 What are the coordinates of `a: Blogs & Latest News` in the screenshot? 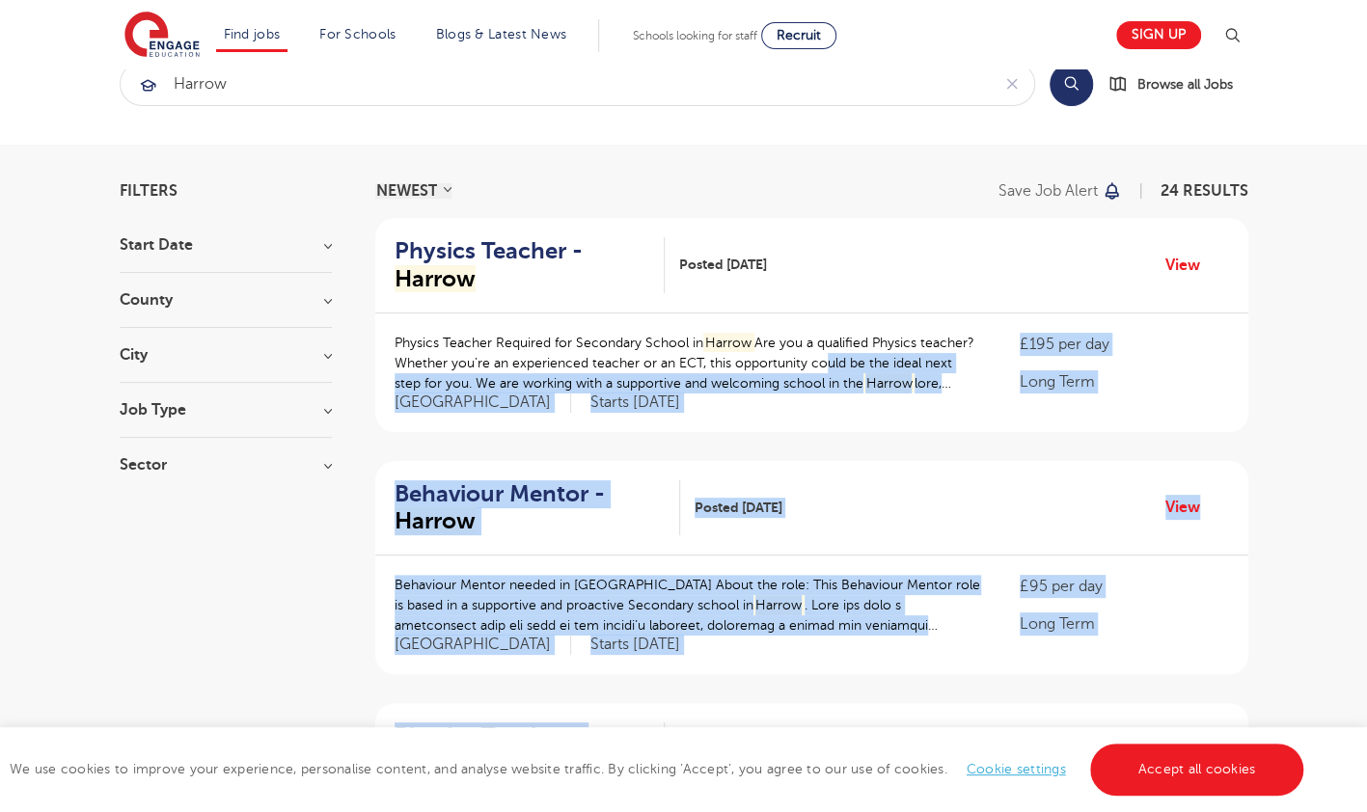 It's located at (502, 34).